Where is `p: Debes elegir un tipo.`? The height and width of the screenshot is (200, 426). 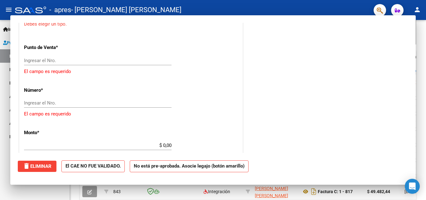
p: Debes elegir un tipo. is located at coordinates (131, 24).